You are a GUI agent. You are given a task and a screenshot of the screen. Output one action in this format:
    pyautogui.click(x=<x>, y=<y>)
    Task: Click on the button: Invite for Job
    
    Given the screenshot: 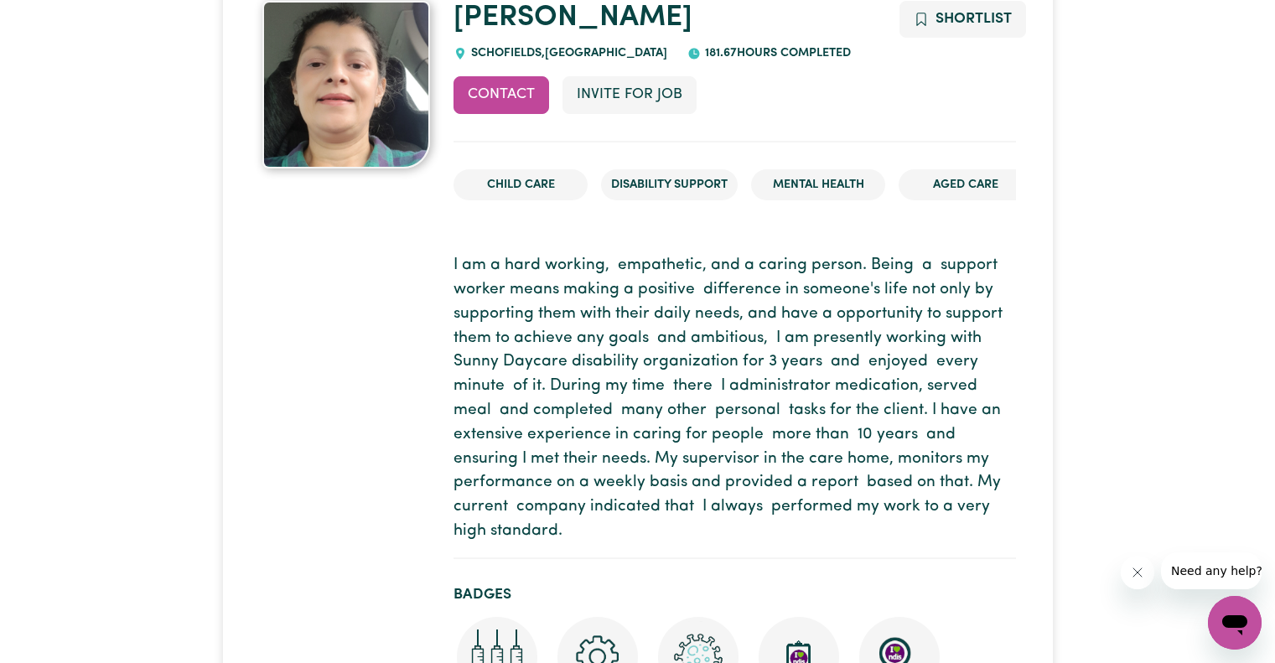 What is the action you would take?
    pyautogui.click(x=630, y=95)
    